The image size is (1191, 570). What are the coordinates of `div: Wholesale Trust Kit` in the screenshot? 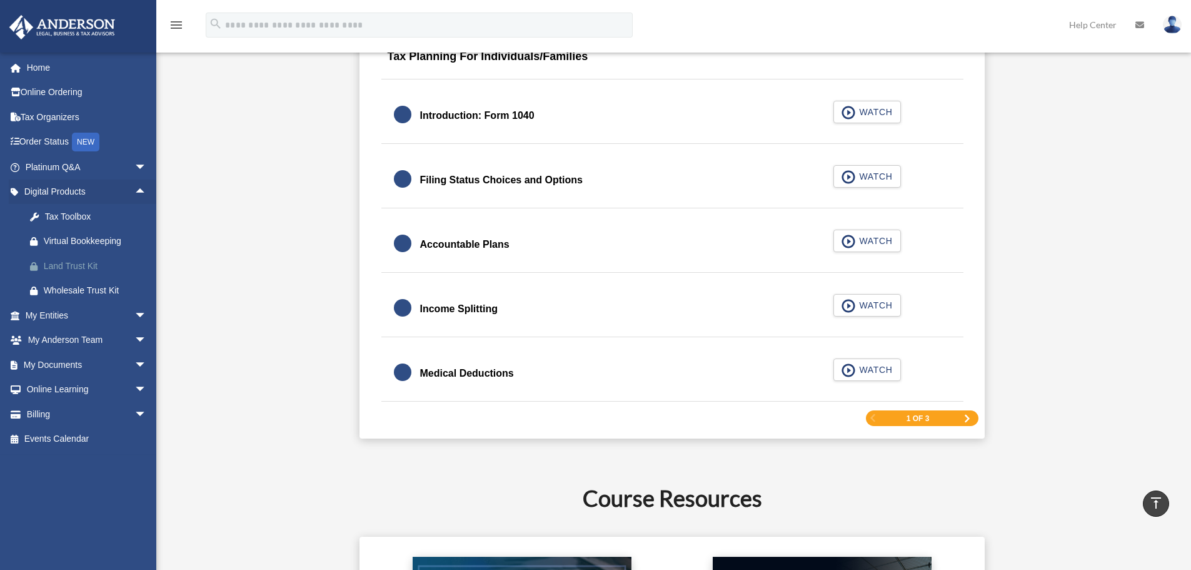 It's located at (97, 290).